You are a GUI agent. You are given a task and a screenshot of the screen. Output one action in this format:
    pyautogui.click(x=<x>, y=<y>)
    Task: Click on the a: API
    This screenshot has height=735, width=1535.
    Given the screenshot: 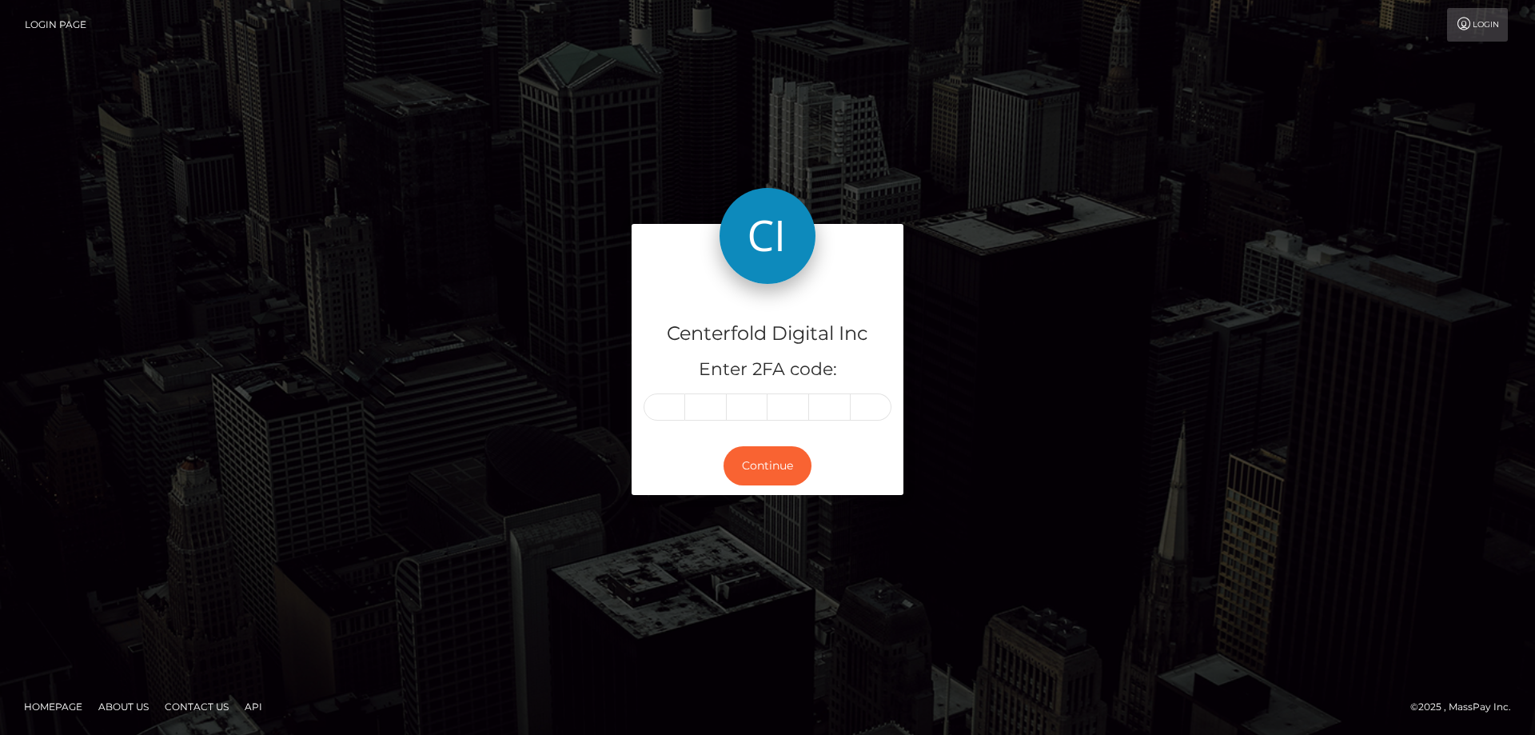 What is the action you would take?
    pyautogui.click(x=253, y=706)
    